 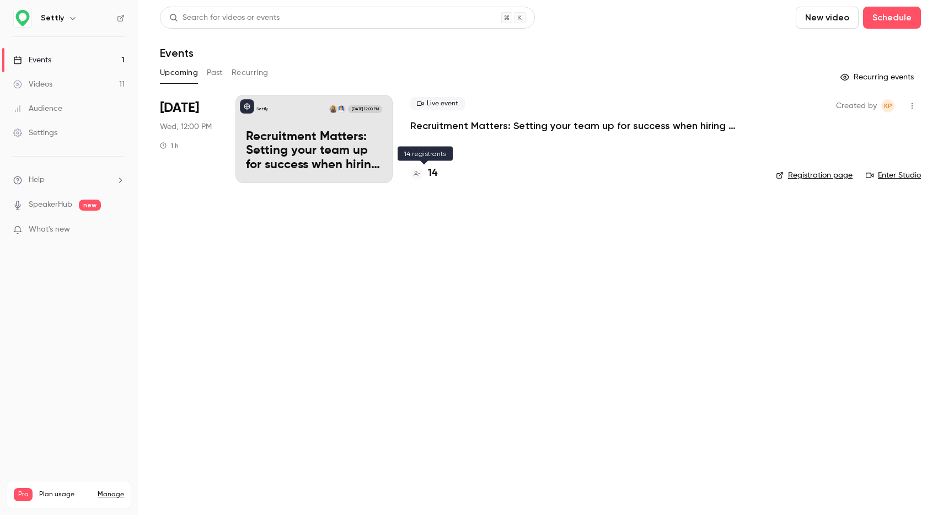 What do you see at coordinates (888, 106) in the screenshot?
I see `span: Kimo Paula` at bounding box center [888, 106].